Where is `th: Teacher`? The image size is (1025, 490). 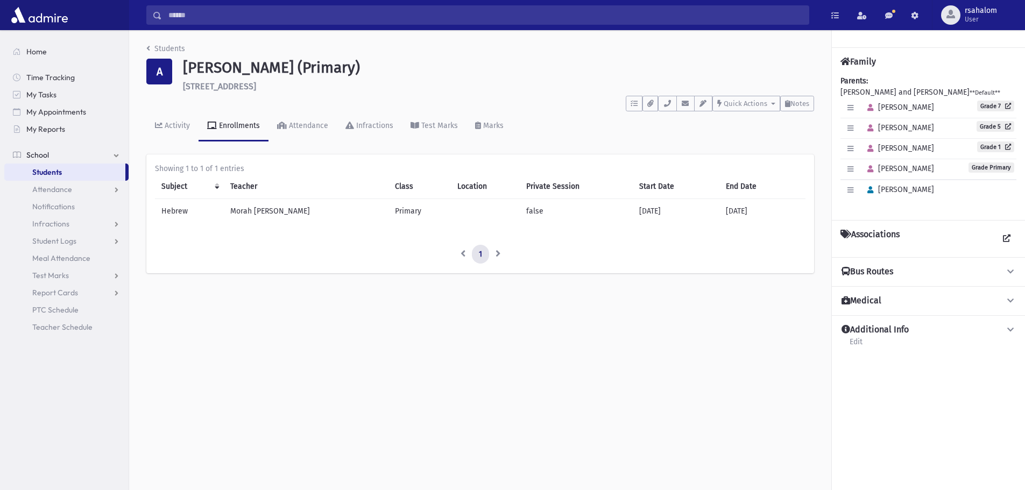
th: Teacher is located at coordinates (306, 187).